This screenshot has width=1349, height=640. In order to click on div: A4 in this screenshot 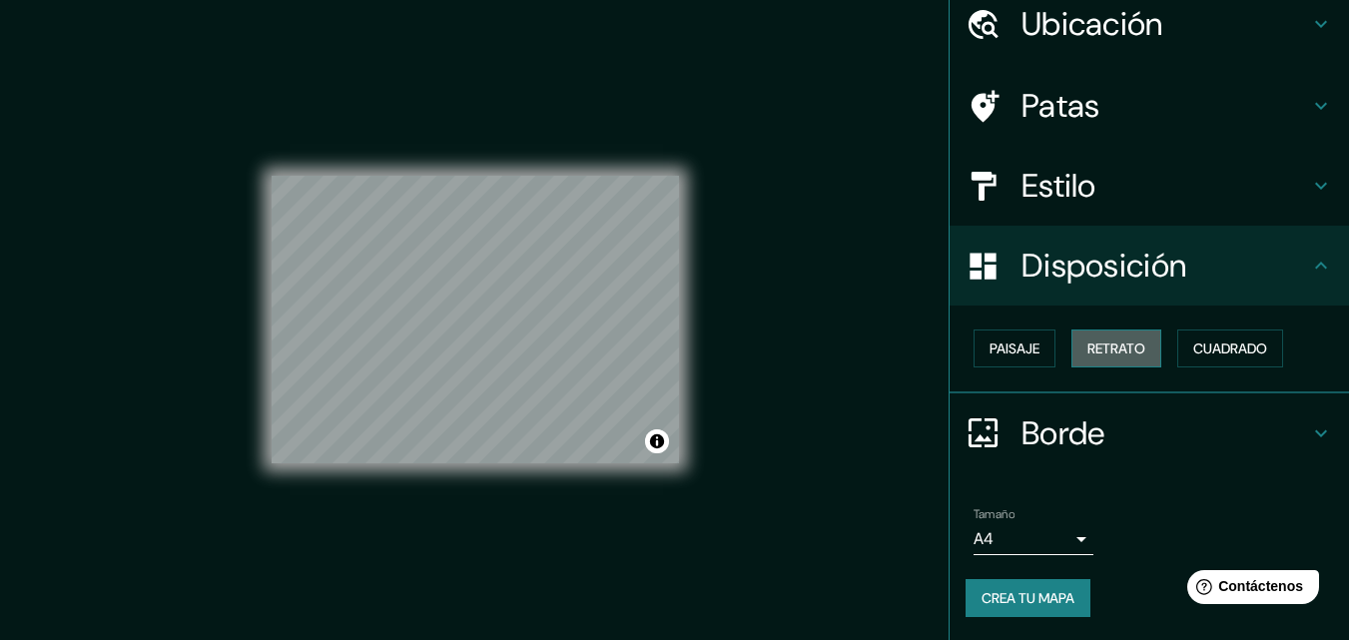, I will do `click(1033, 539)`.